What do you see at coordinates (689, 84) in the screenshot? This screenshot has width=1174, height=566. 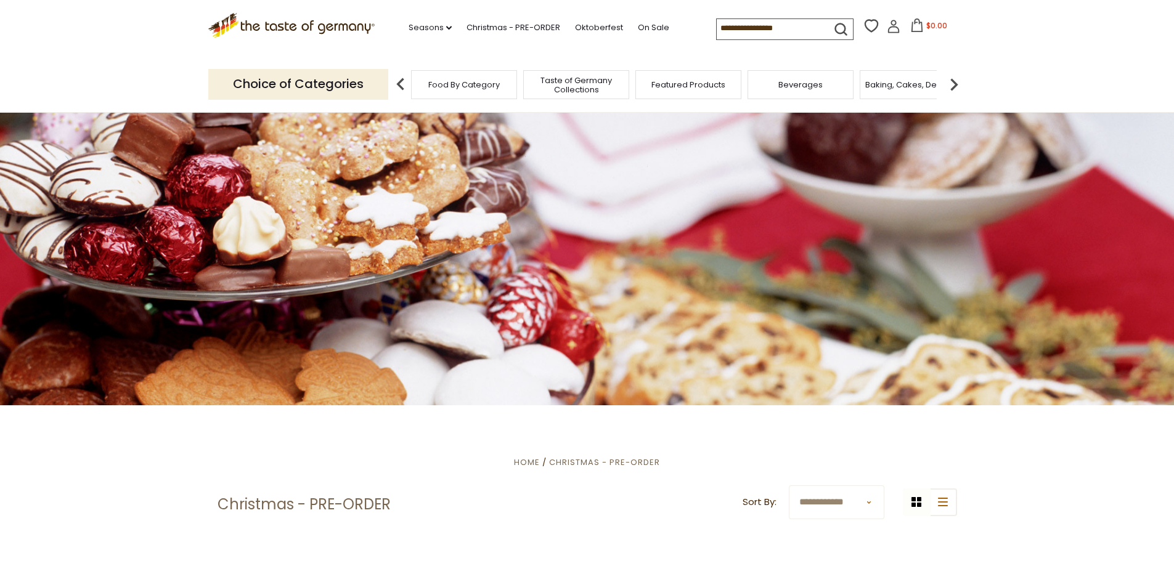 I see `a: Featured Products` at bounding box center [689, 84].